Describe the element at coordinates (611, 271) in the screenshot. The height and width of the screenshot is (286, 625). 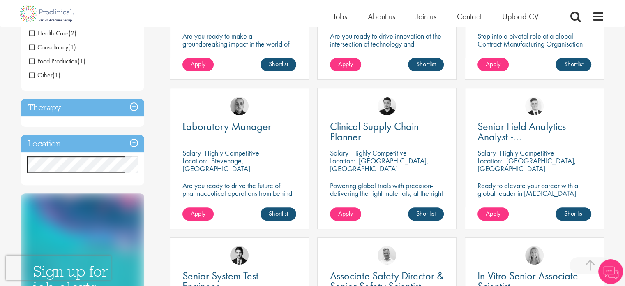
I see `img: Chatbot` at that location.